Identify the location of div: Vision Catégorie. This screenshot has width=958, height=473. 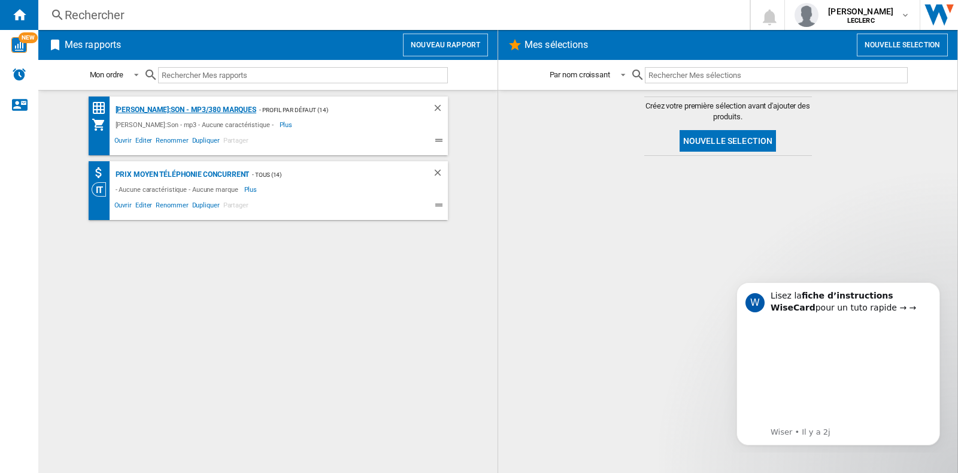
(102, 189).